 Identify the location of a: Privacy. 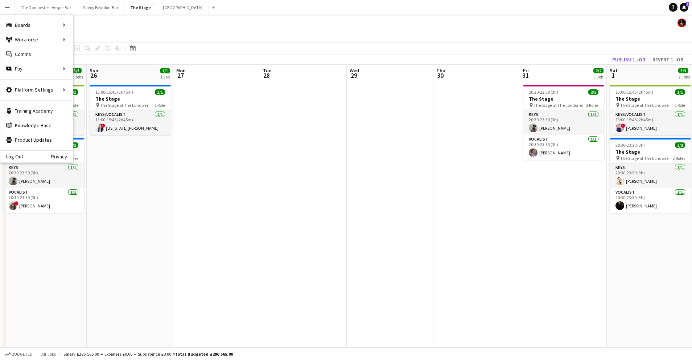
(62, 156).